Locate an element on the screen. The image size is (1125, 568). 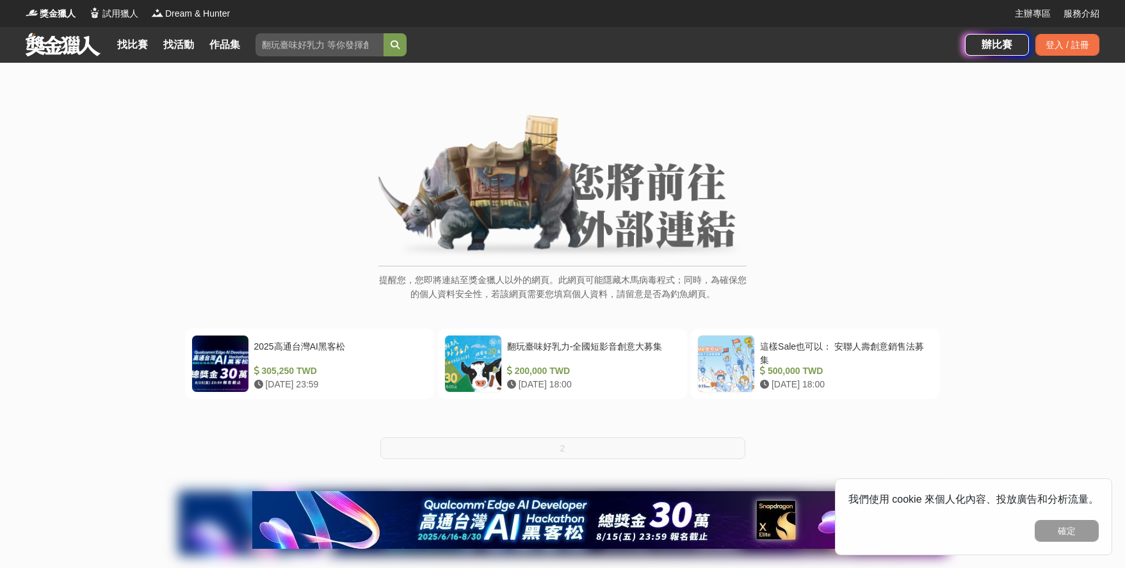
div: 辦比賽 is located at coordinates (997, 45).